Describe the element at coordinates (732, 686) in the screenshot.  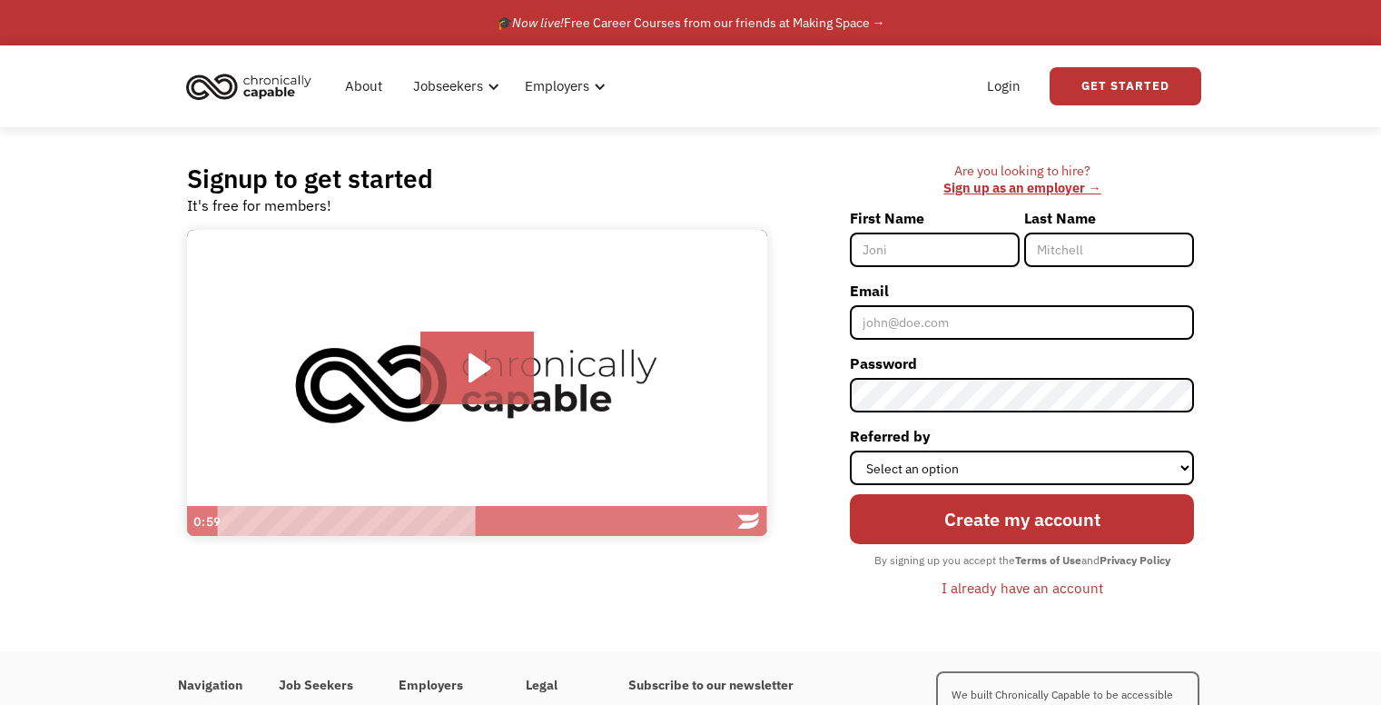
I see `h4: Subscribe to our newsletter` at that location.